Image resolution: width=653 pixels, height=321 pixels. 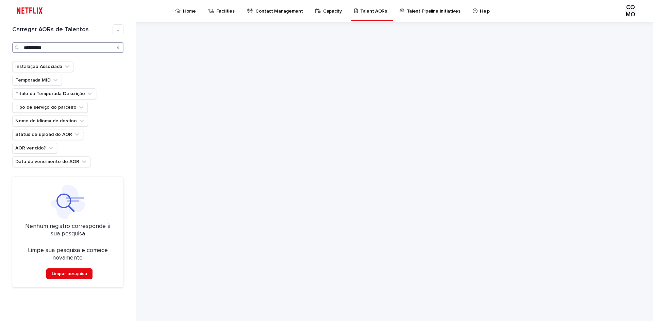 I want to click on button: AOR vencido?, so click(x=35, y=148).